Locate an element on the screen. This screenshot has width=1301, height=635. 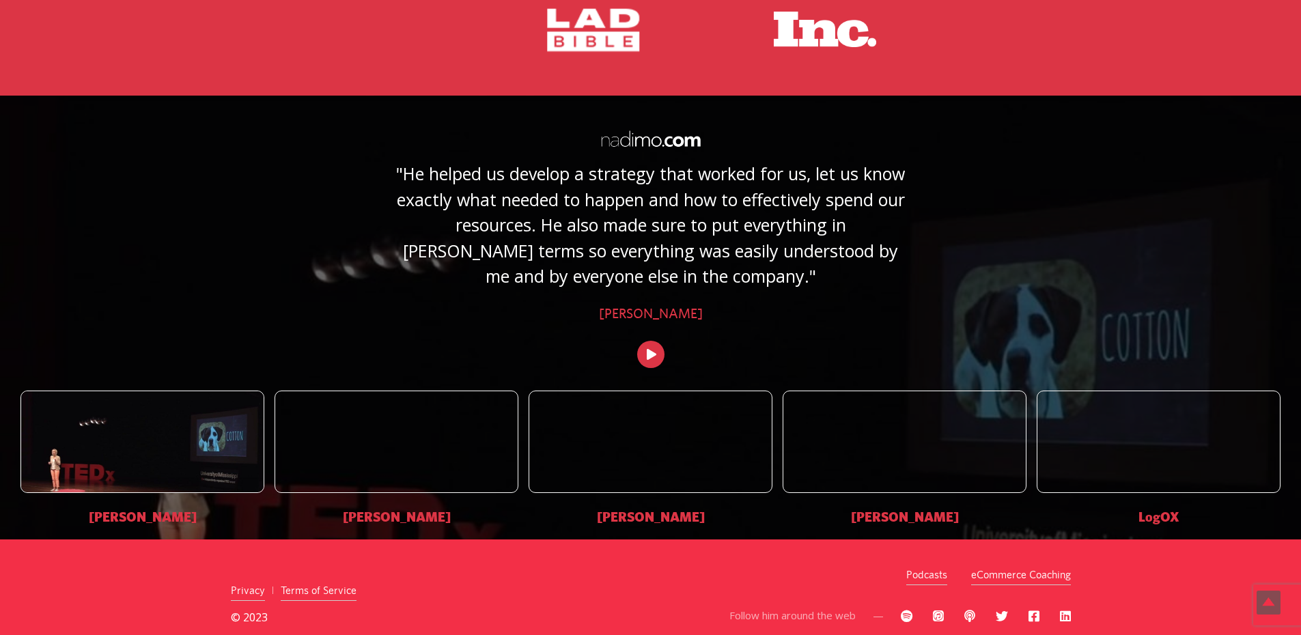
img: 06_wynalazca_www_internet_znajduje_sie_w_punkcie_zwrotnym_0_b-1110x590-1.jpeg is located at coordinates (650, 442).